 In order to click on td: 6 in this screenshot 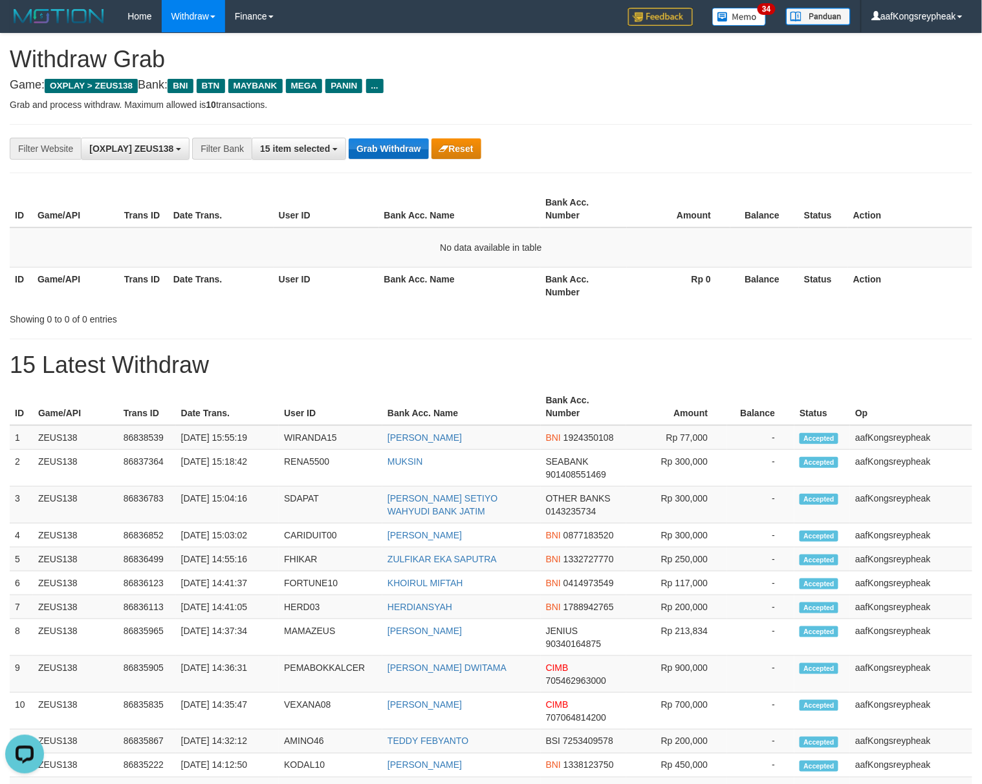, I will do `click(21, 583)`.